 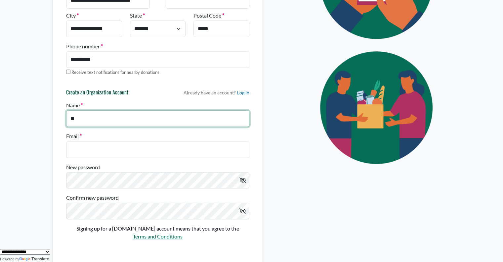 What do you see at coordinates (92, 198) in the screenshot?
I see `label: Confirm new password` at bounding box center [92, 198].